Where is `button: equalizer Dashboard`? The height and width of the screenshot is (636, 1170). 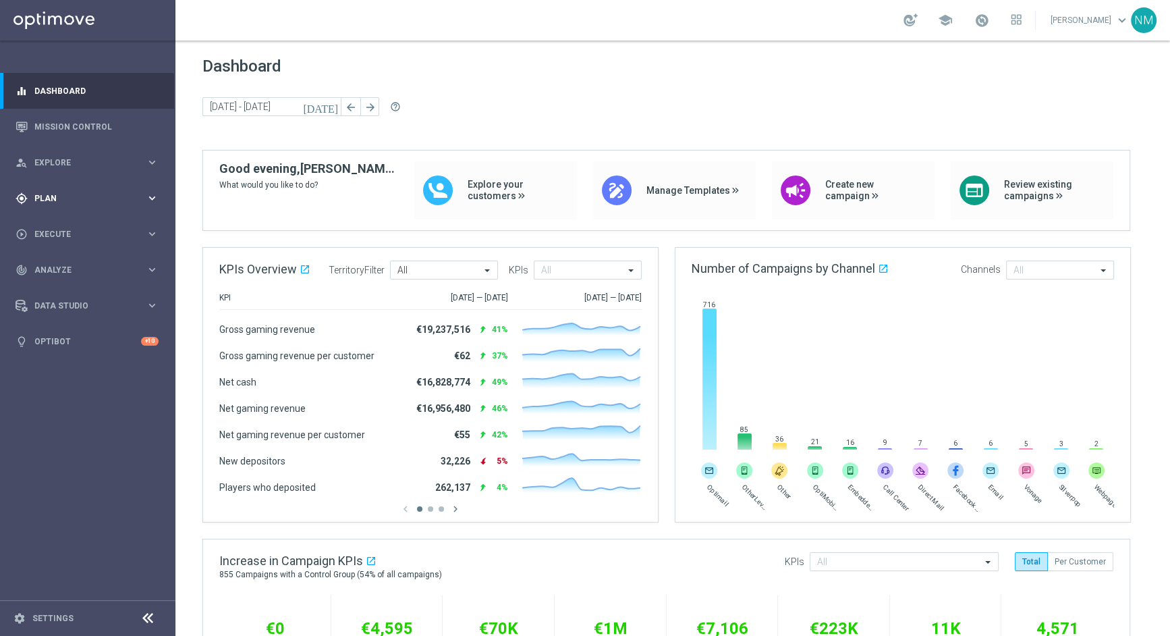 button: equalizer Dashboard is located at coordinates (87, 91).